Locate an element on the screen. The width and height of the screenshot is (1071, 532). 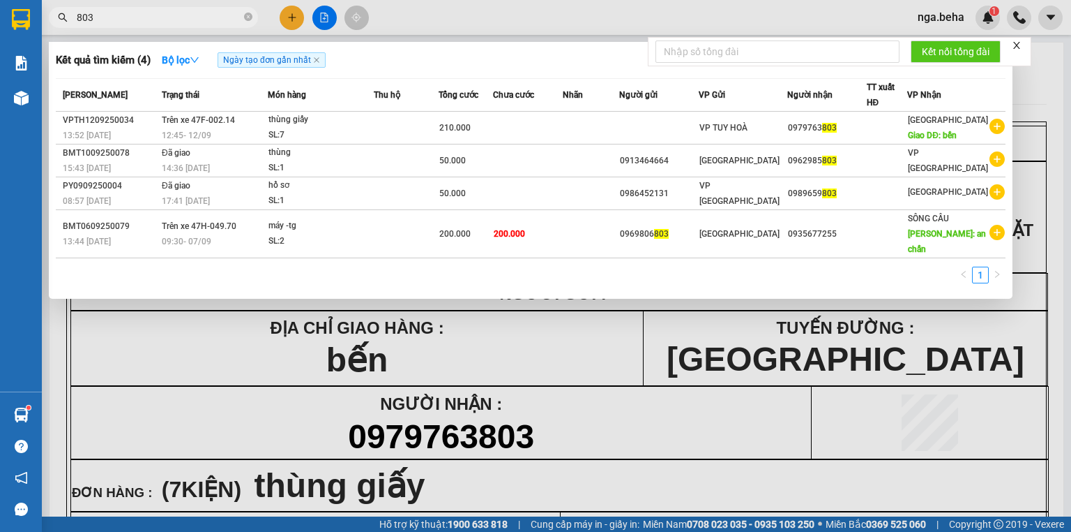
span: Ngày tạo đơn gần nhất is located at coordinates (271, 60).